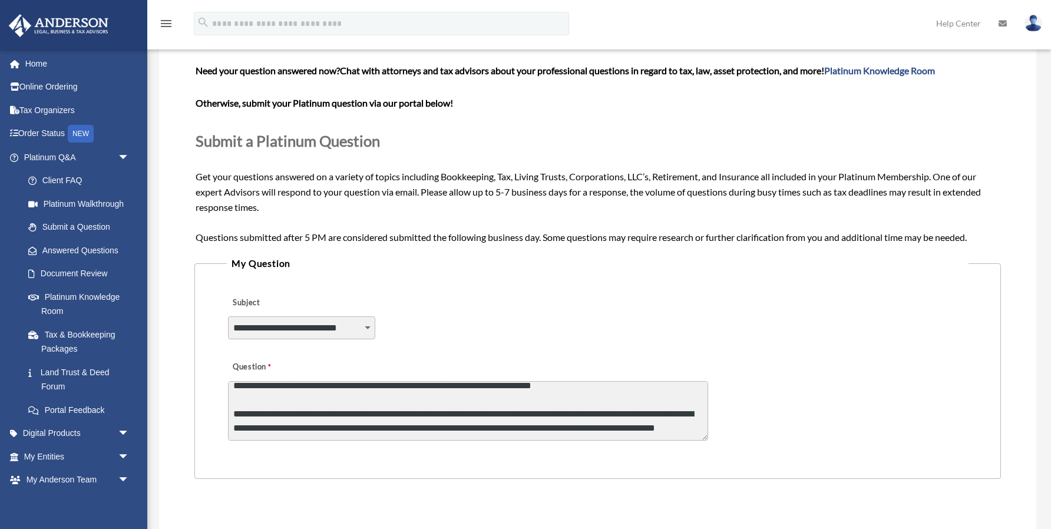 The image size is (1051, 529). Describe the element at coordinates (284, 303) in the screenshot. I see `label: Subject` at that location.